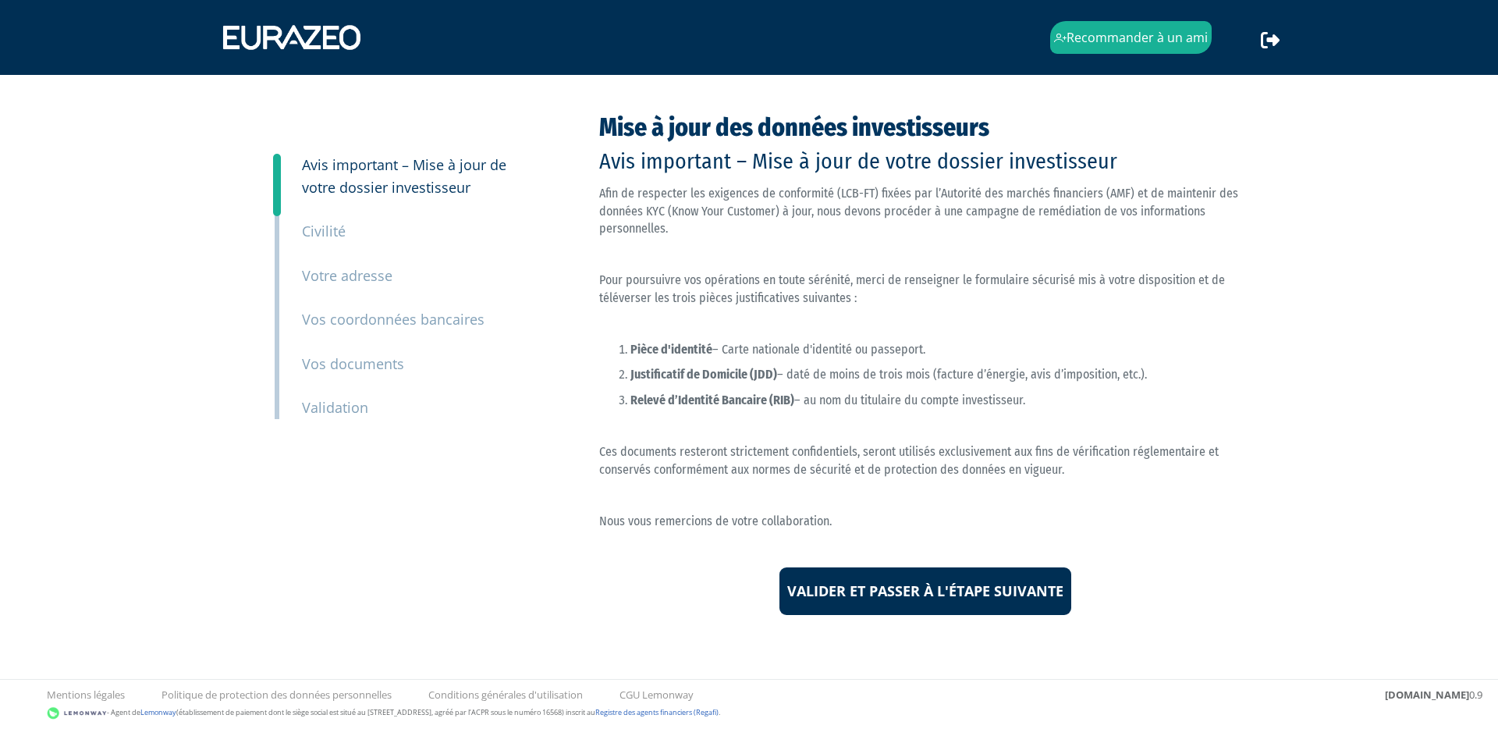  I want to click on img: logo-lemonway.png, so click(76, 713).